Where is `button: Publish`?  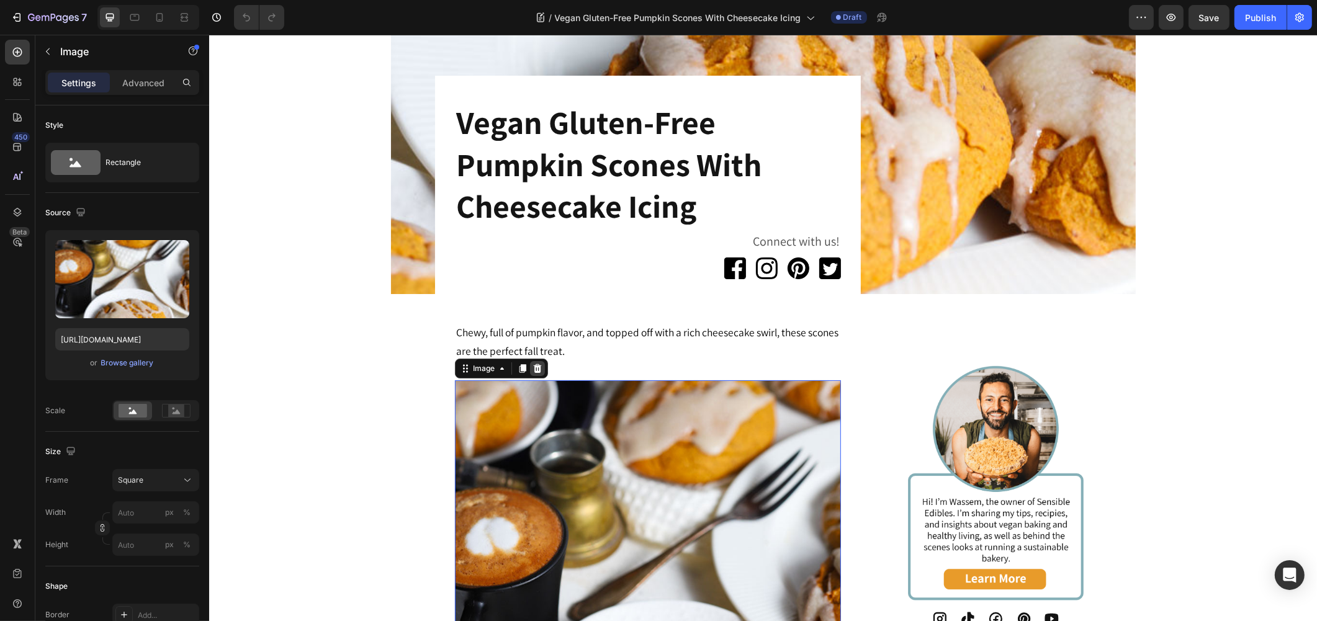
button: Publish is located at coordinates (1260, 17).